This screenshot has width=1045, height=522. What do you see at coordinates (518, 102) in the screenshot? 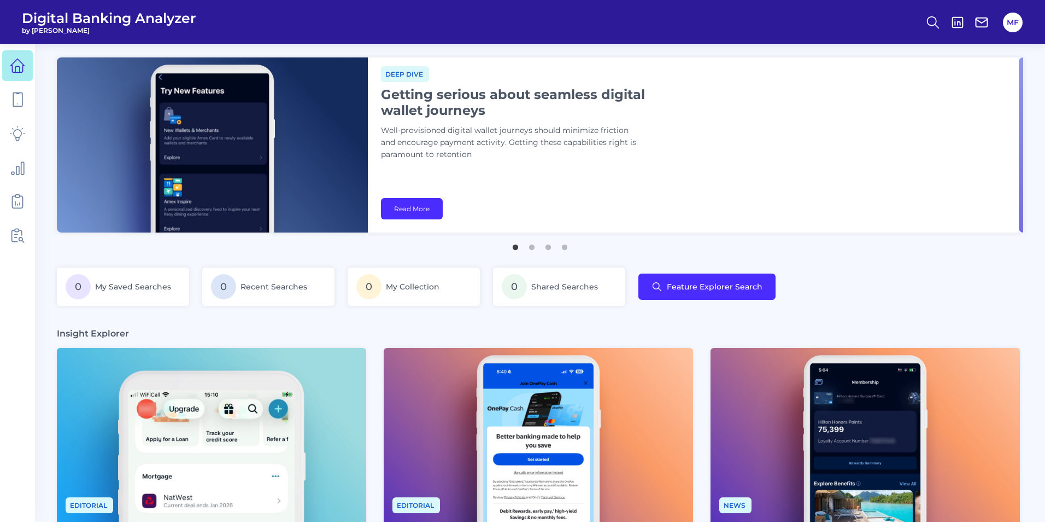
I see `h1: Getting serious about seamless digital wallet journeys` at bounding box center [518, 102].